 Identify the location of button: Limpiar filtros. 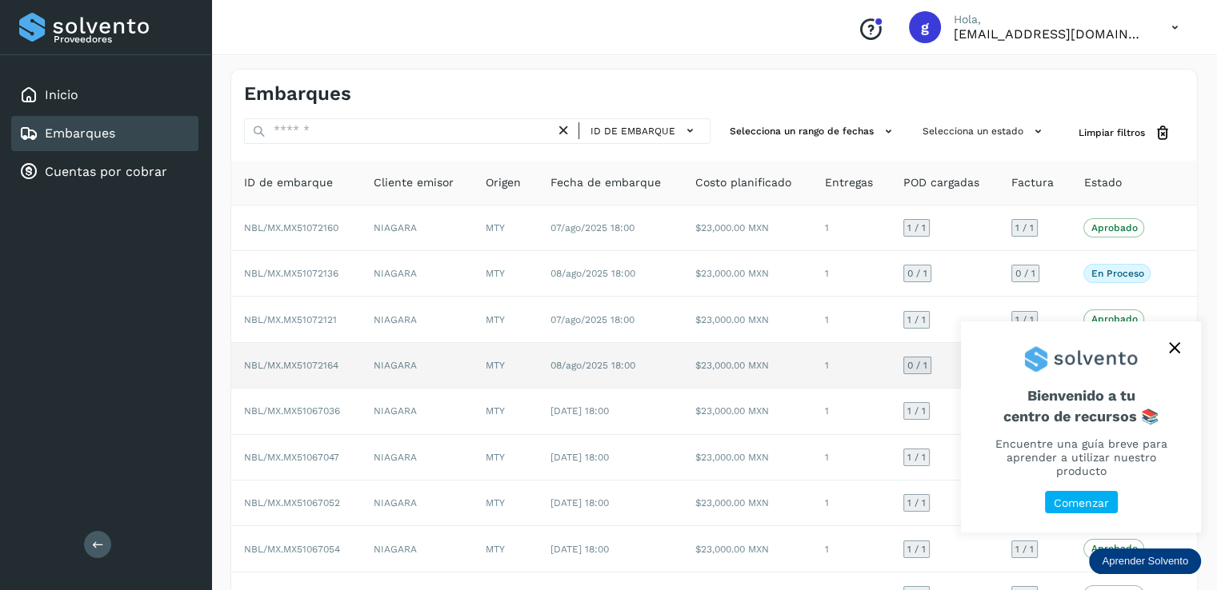
(1125, 133).